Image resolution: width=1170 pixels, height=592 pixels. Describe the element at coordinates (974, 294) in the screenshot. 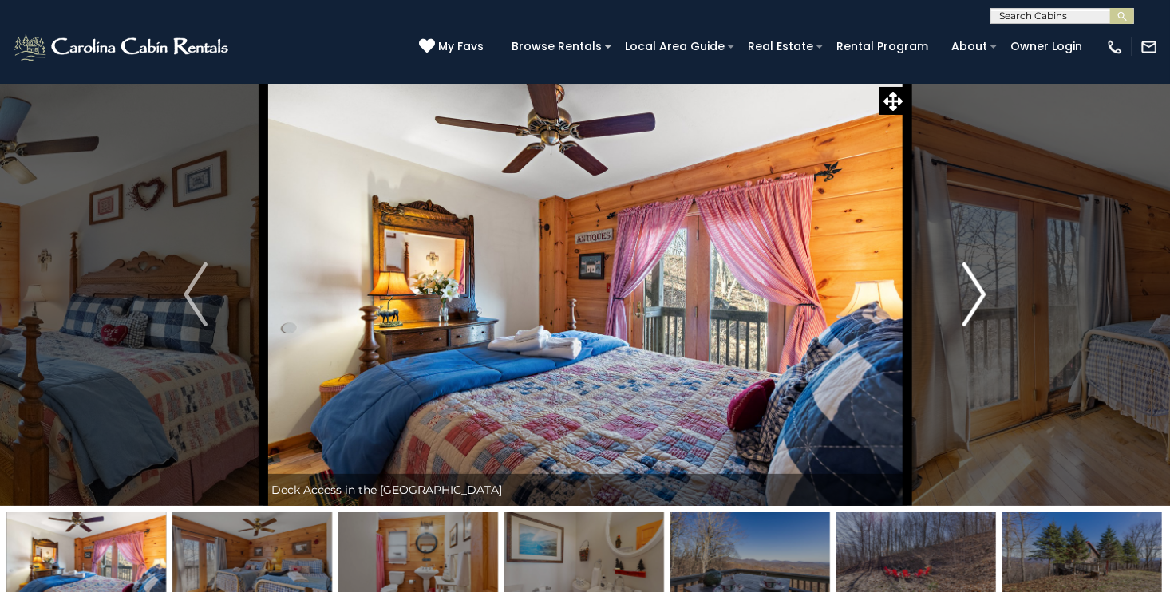

I see `button: Next` at that location.